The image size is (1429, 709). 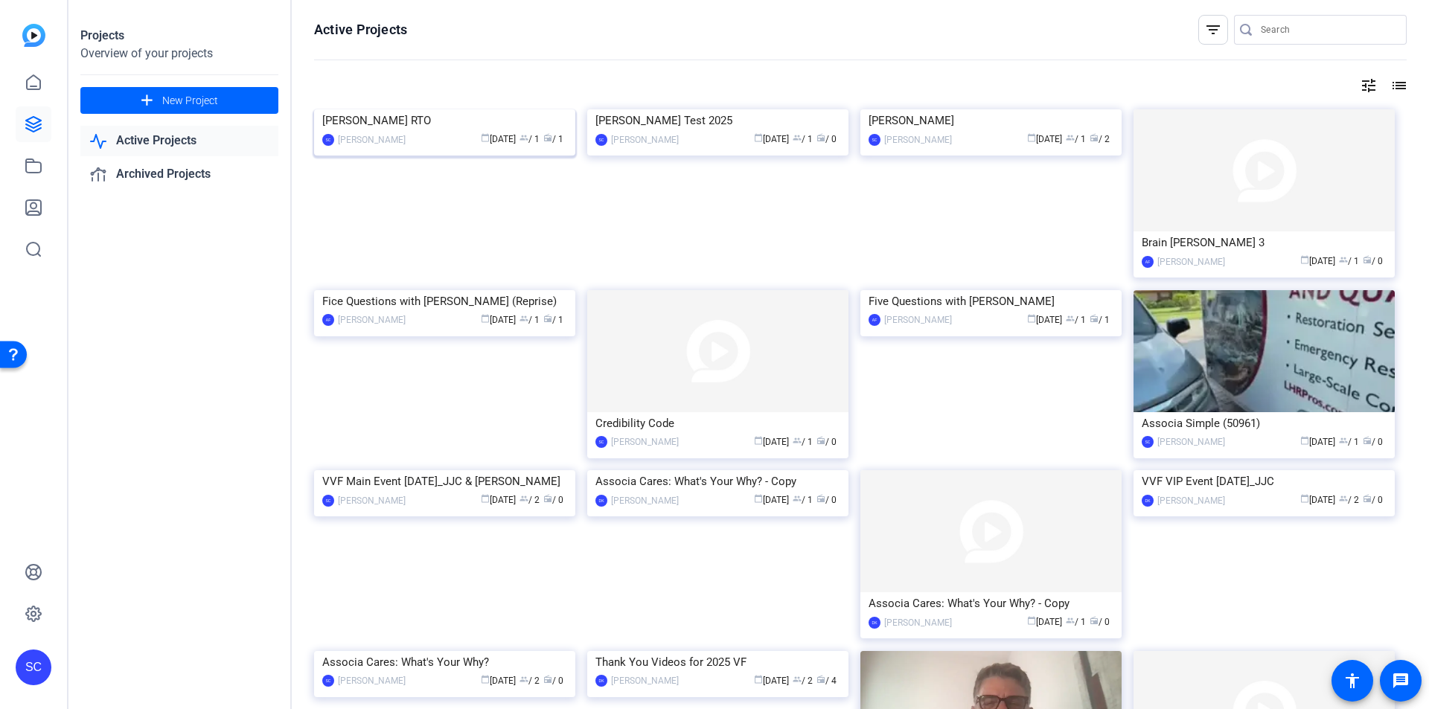 I want to click on mat-icon: accessibility, so click(x=1352, y=681).